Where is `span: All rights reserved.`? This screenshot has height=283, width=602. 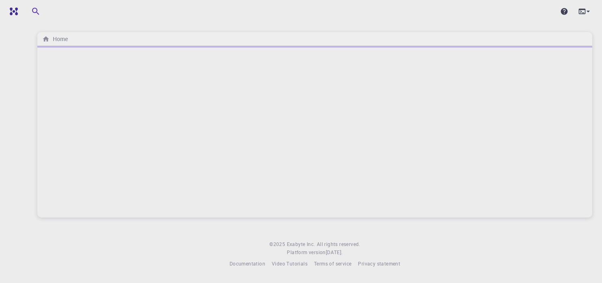
span: All rights reserved. is located at coordinates (338, 244).